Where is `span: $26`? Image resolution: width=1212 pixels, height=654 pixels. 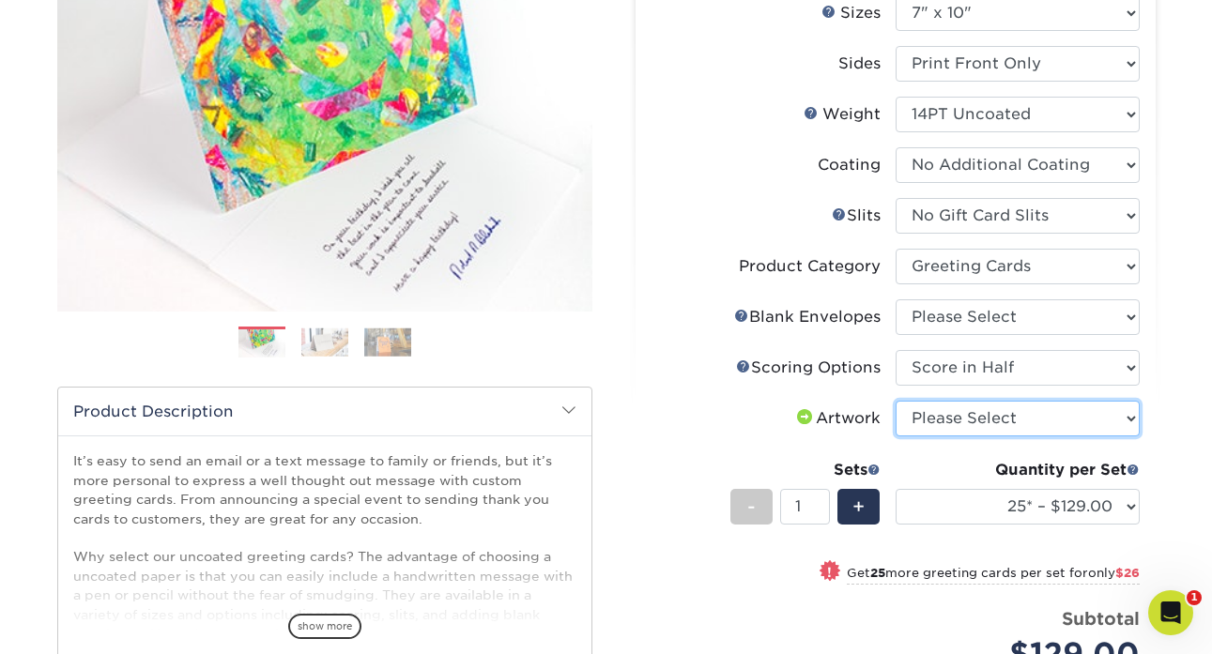 span: $26 is located at coordinates (1127, 573).